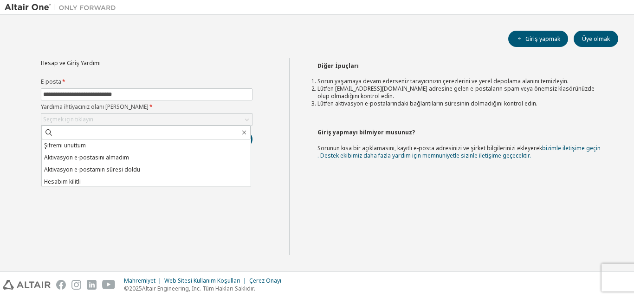 The height and width of the screenshot is (298, 634). What do you see at coordinates (91, 284) in the screenshot?
I see `img: linkedin.svg` at bounding box center [91, 284].